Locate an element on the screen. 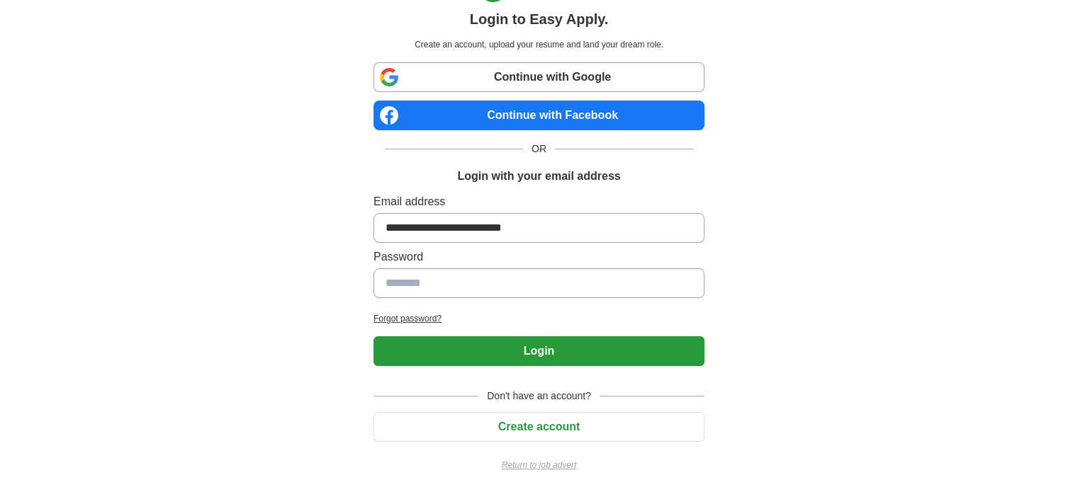 Image resolution: width=1078 pixels, height=492 pixels. a: Continue with Facebook is located at coordinates (539, 115).